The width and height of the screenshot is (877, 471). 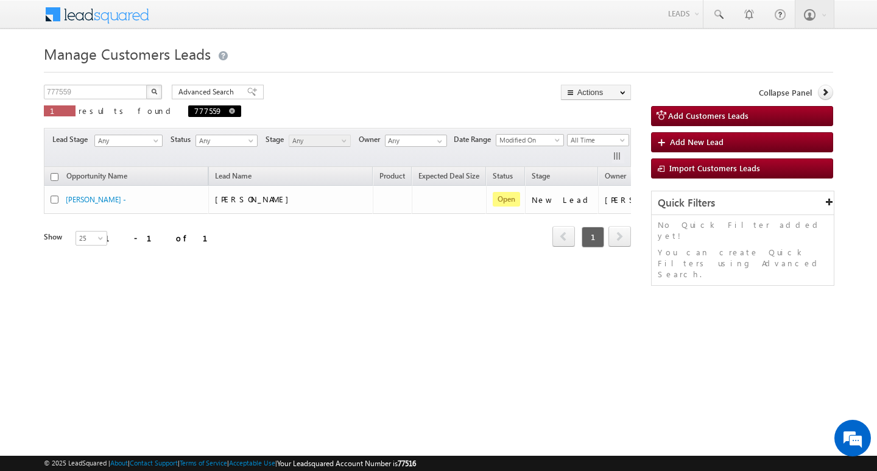 What do you see at coordinates (347, 463) in the screenshot?
I see `span: Your Leadsquared Account Number is` at bounding box center [347, 463].